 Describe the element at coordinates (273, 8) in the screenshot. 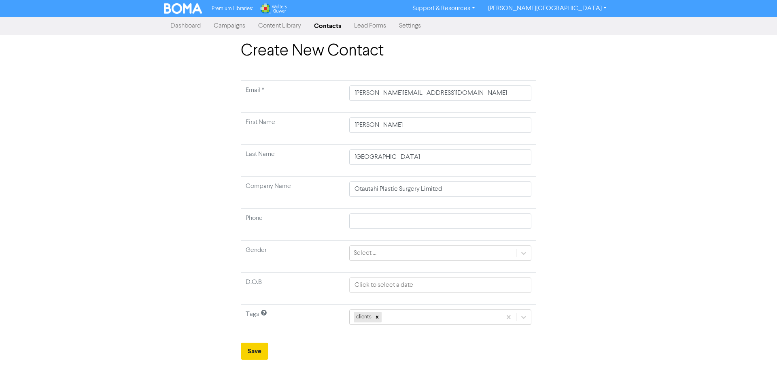

I see `img: Wolters Kluwer` at that location.